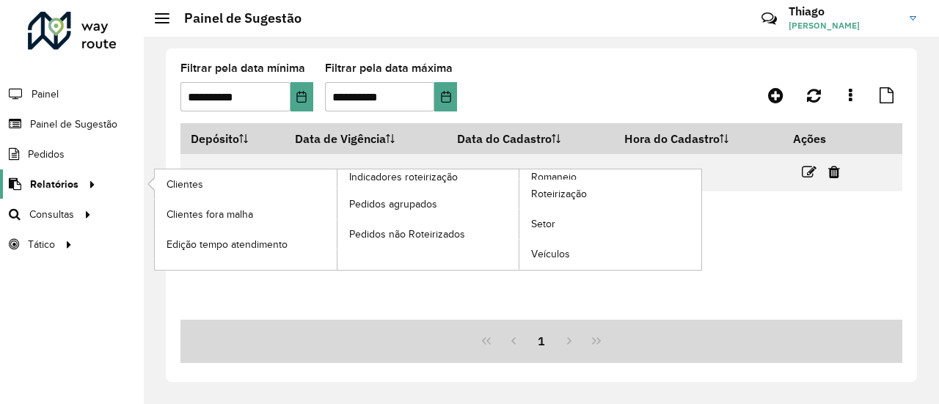  What do you see at coordinates (407, 234) in the screenshot?
I see `span: Pedidos não Roteirizados` at bounding box center [407, 234].